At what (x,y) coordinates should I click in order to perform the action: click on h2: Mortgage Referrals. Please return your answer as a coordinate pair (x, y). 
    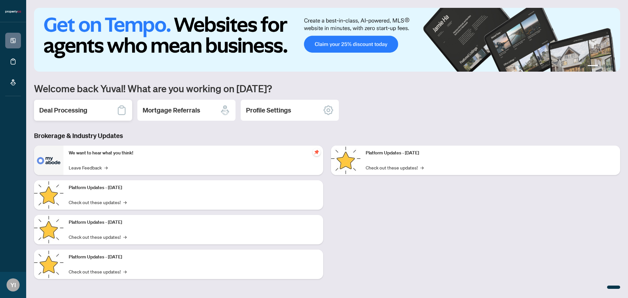
    Looking at the image, I should click on (171, 110).